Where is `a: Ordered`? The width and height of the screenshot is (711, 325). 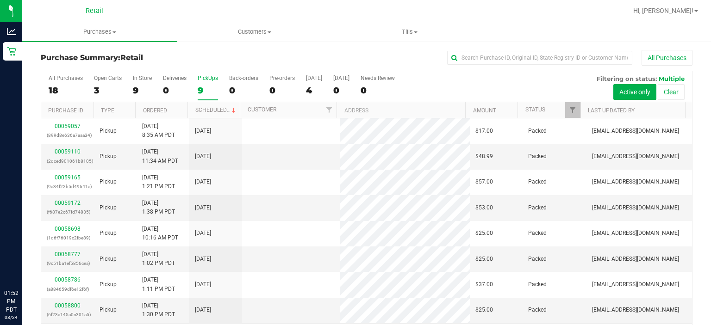
a: Ordered is located at coordinates (155, 111).